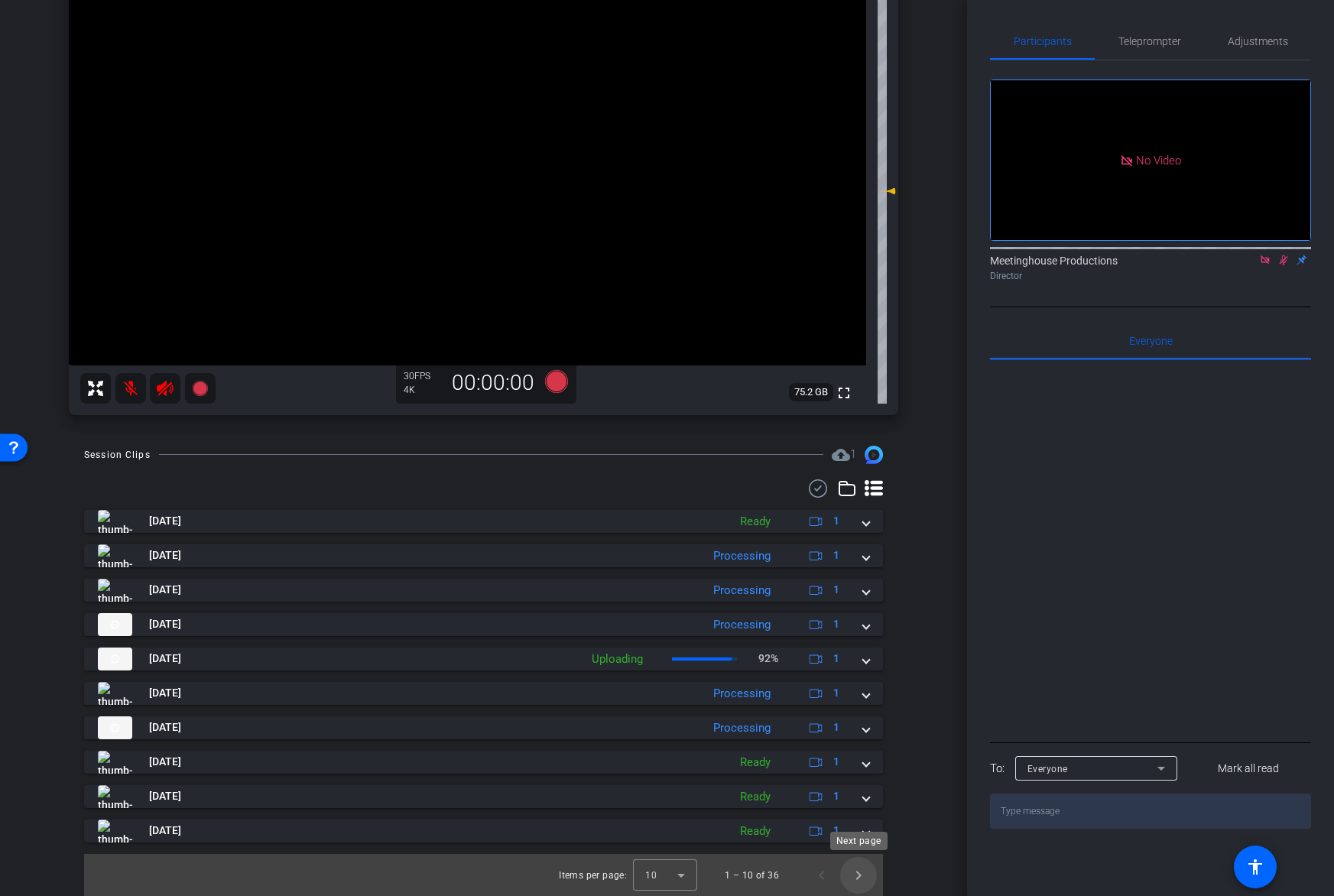  What do you see at coordinates (1150, 41) in the screenshot?
I see `span: Teleprompter` at bounding box center [1150, 41].